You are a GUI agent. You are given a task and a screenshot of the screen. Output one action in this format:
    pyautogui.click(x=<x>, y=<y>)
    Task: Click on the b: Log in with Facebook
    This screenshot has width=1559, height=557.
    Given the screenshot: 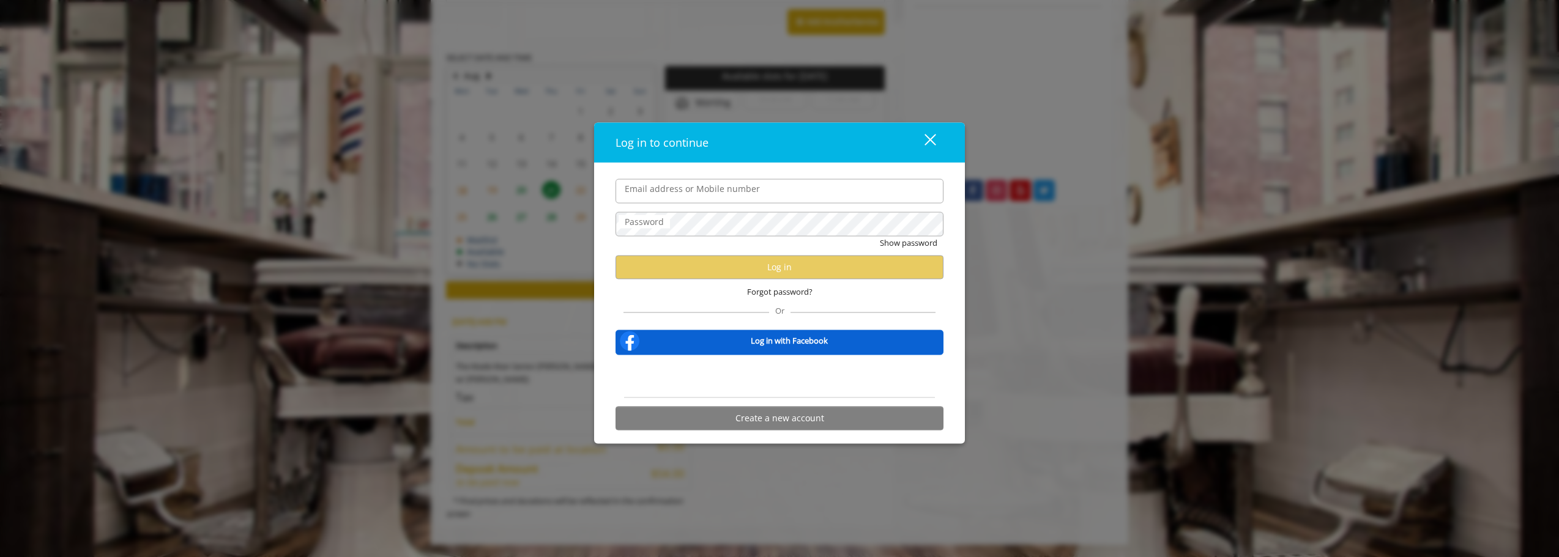 What is the action you would take?
    pyautogui.click(x=789, y=341)
    